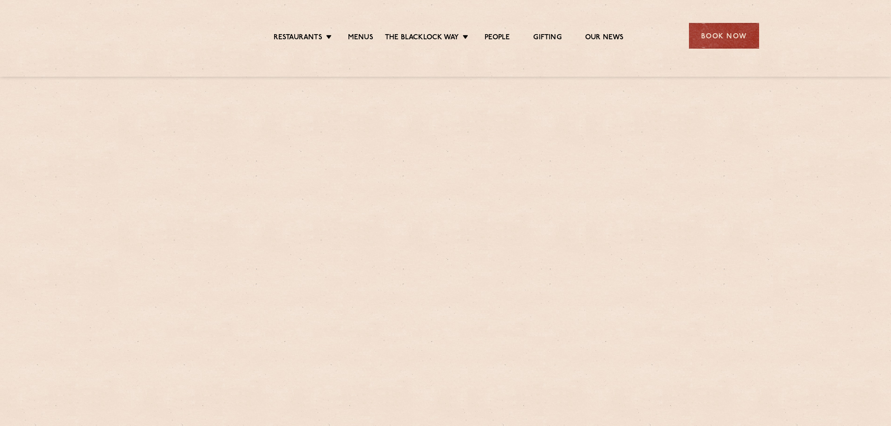 The height and width of the screenshot is (426, 891). What do you see at coordinates (422, 38) in the screenshot?
I see `a: The Blacklock Way` at bounding box center [422, 38].